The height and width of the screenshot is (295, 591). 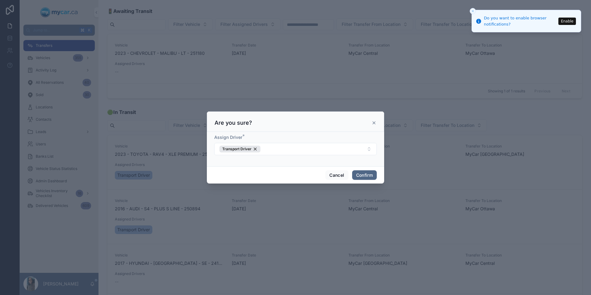 I want to click on span: Assign Driver, so click(x=228, y=137).